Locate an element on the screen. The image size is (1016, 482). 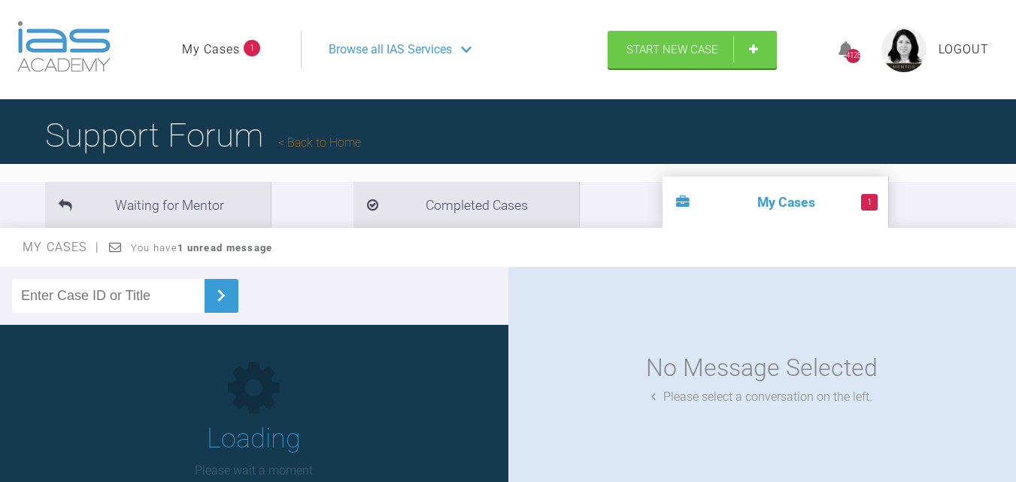
a: Back to Home is located at coordinates (320, 142).